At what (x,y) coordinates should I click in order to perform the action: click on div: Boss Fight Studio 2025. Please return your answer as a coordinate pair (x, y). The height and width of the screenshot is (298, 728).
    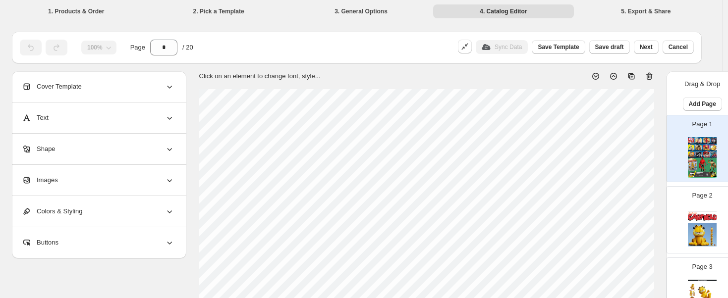
    Looking at the image, I should click on (702, 280).